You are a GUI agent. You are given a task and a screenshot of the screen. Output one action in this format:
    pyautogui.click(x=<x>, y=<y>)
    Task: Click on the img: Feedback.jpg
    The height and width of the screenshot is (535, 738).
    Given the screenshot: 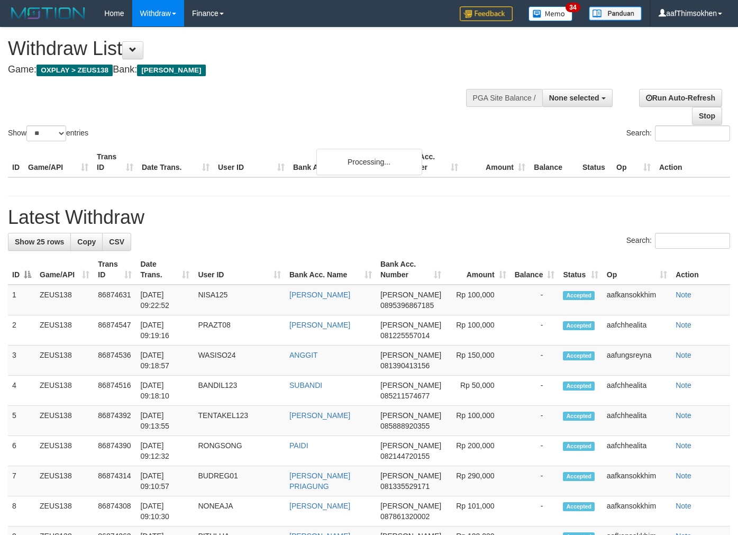 What is the action you would take?
    pyautogui.click(x=486, y=14)
    